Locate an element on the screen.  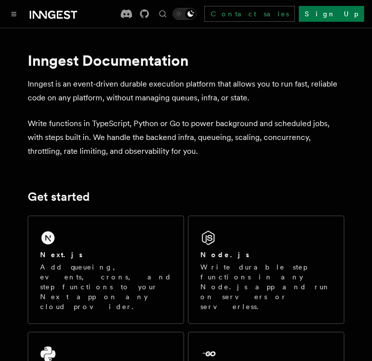
button: Toggle navigation is located at coordinates (14, 14).